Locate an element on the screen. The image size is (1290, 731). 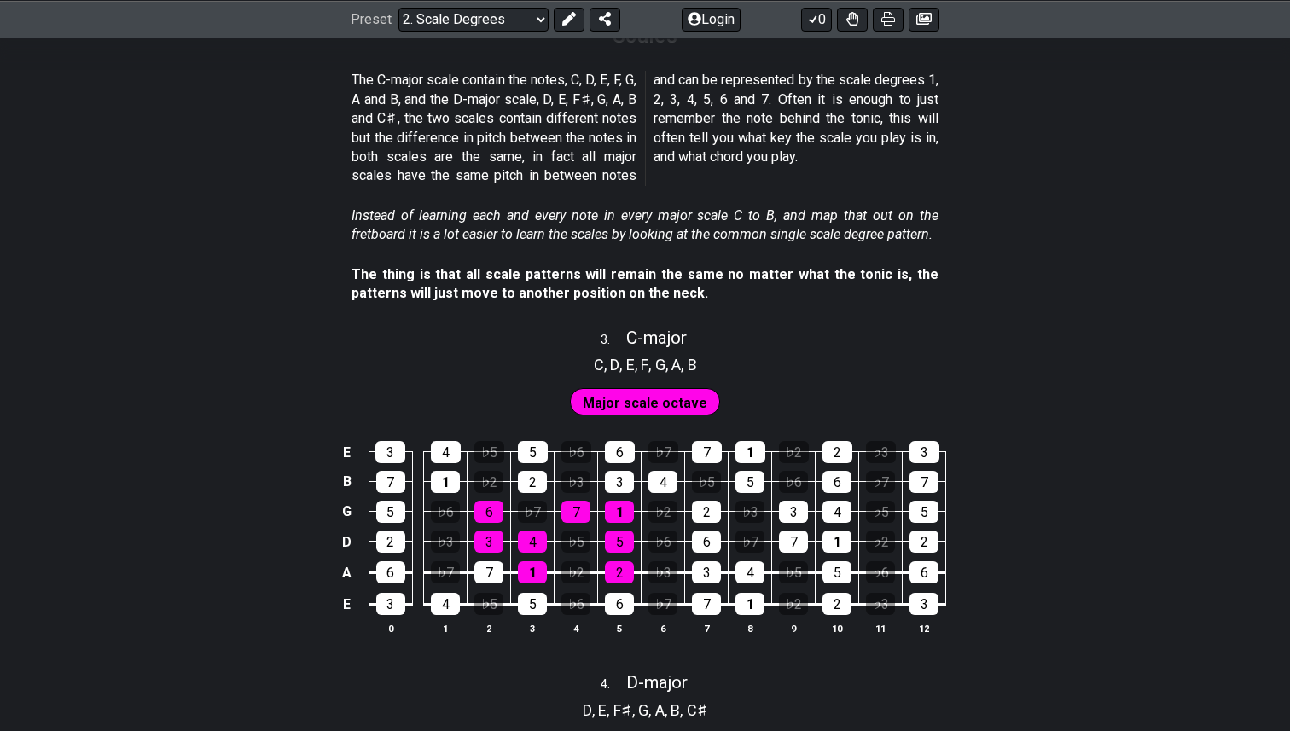
span: A is located at coordinates (676, 364).